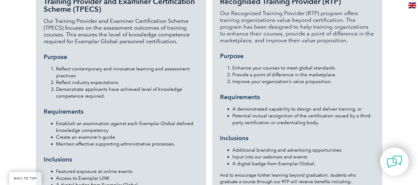 The width and height of the screenshot is (418, 185). What do you see at coordinates (304, 82) in the screenshot?
I see `li: Improve your organization’s value proposition.` at bounding box center [304, 82].